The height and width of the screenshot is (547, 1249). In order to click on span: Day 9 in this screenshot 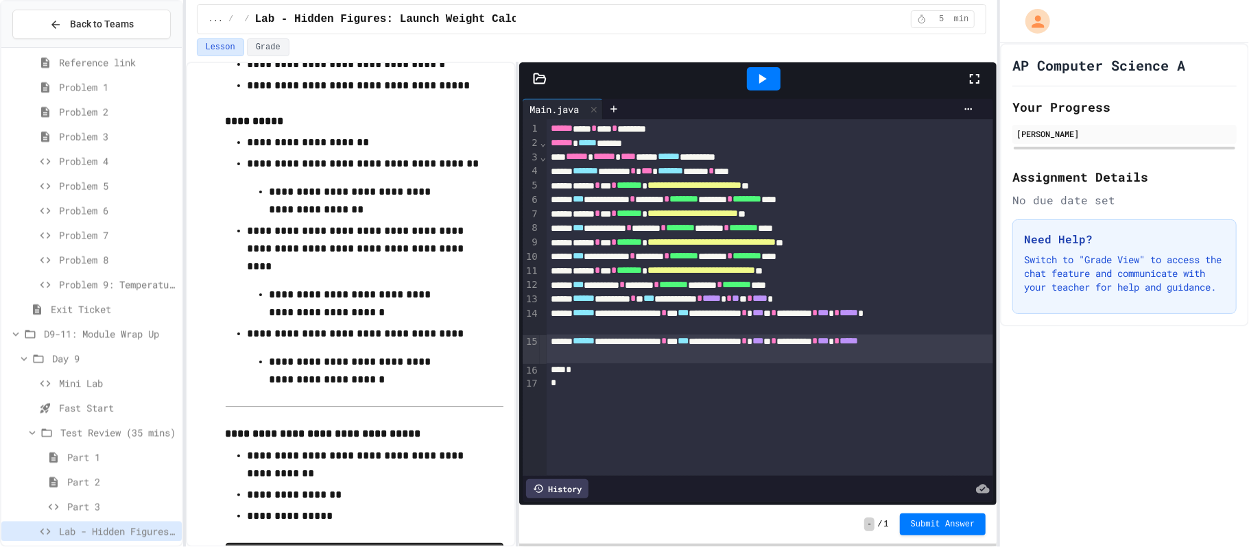, I will do `click(114, 359)`.